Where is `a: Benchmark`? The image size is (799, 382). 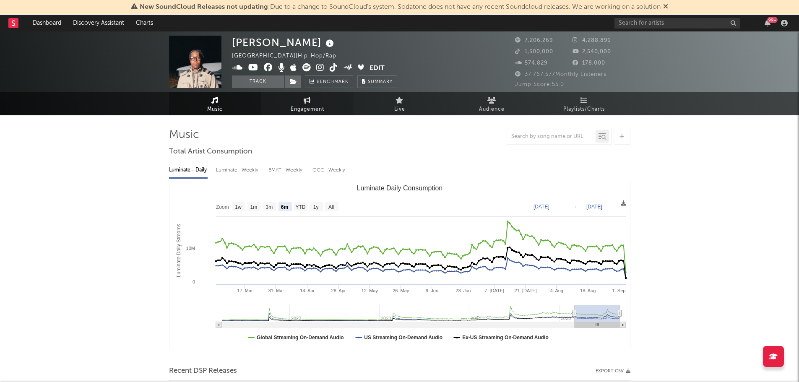 a: Benchmark is located at coordinates (329, 82).